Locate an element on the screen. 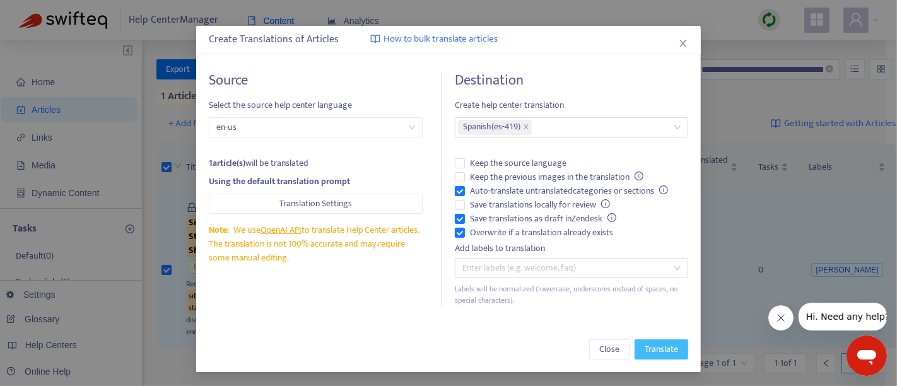  span: Select the source help center language is located at coordinates (315, 105).